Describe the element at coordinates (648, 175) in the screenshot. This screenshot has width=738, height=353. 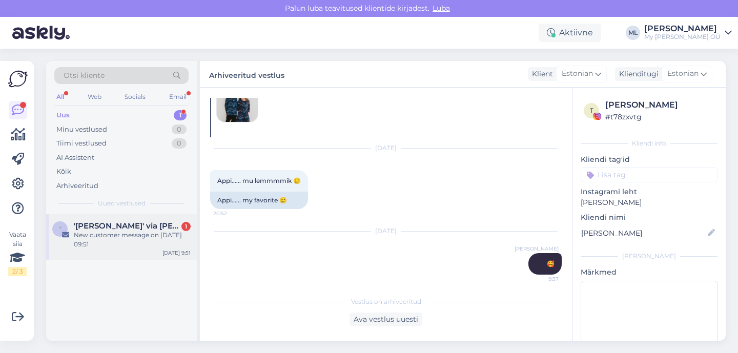
I see `input: Lisa tag` at that location.